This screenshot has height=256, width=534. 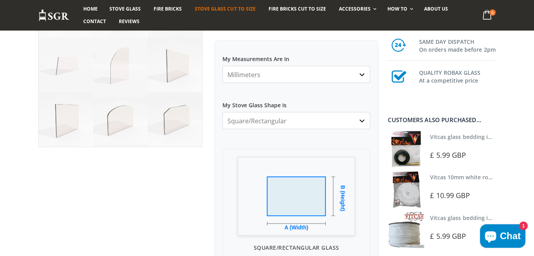 What do you see at coordinates (503, 236) in the screenshot?
I see `inbox-online-store-chat: Shopify online store chat` at bounding box center [503, 236].